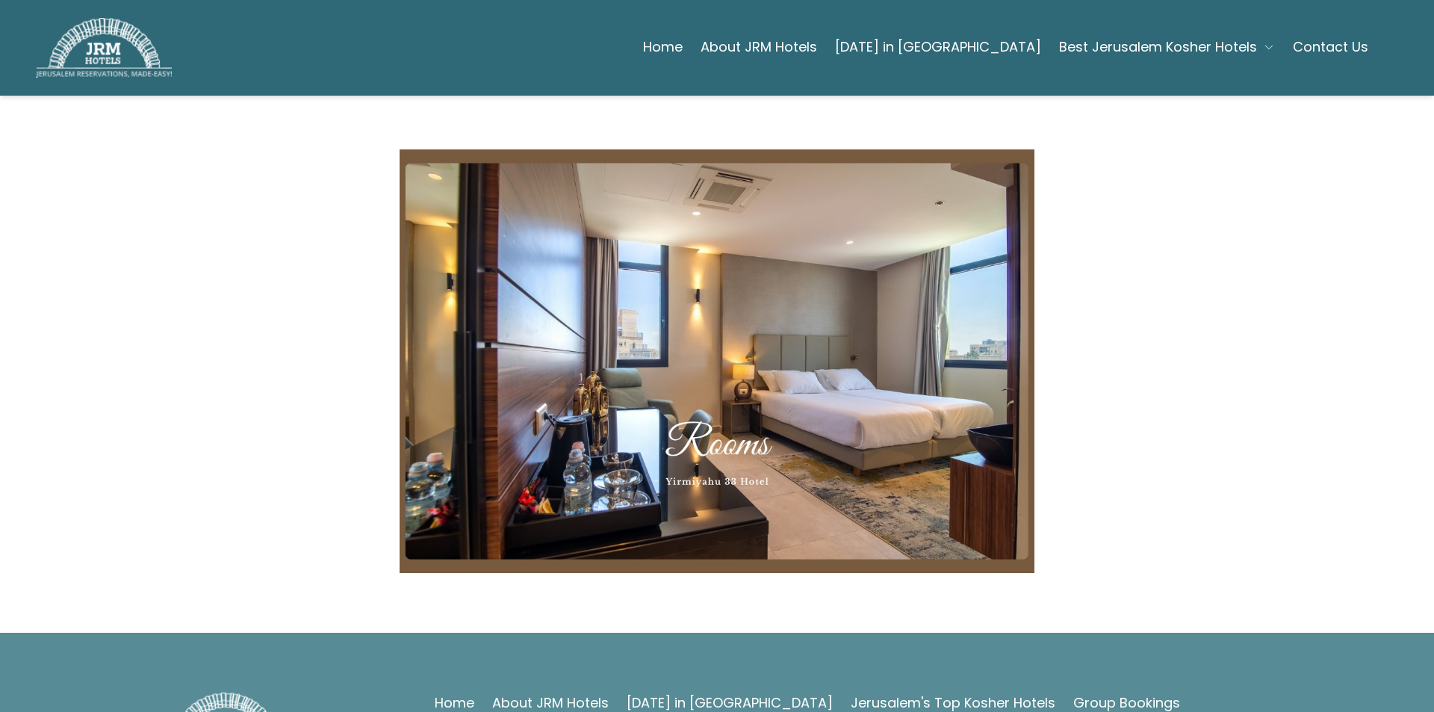 Image resolution: width=1434 pixels, height=712 pixels. Describe the element at coordinates (1158, 47) in the screenshot. I see `span: Best Jerusalem Kosher Hotels` at that location.